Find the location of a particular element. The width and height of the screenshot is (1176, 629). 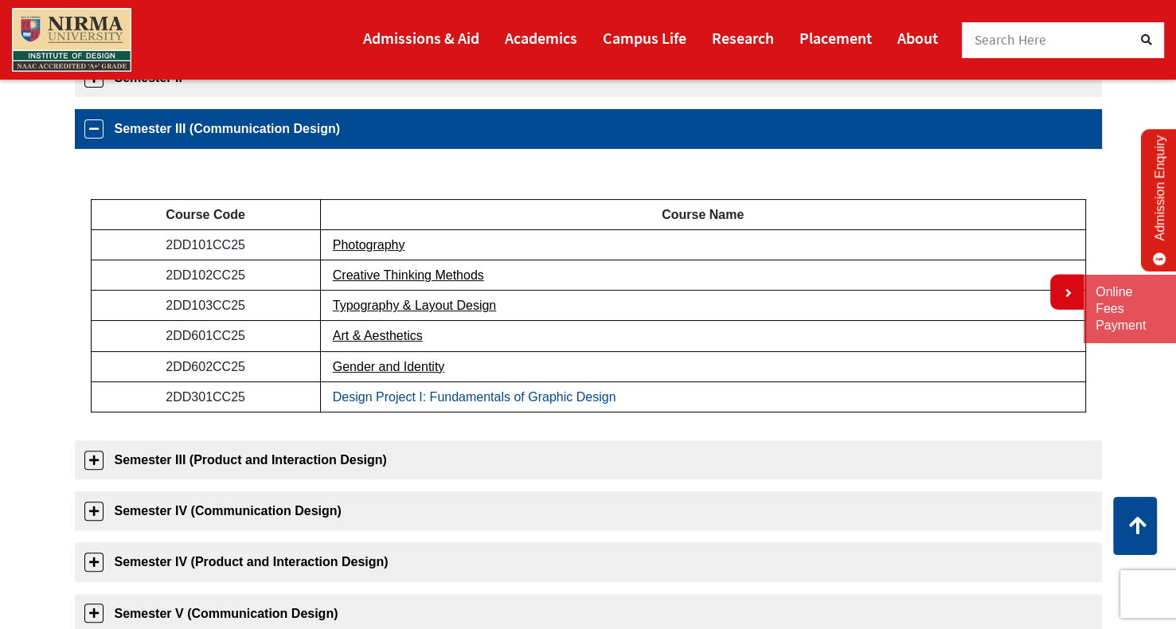

a: Typography & Layout Design is located at coordinates (414, 305).